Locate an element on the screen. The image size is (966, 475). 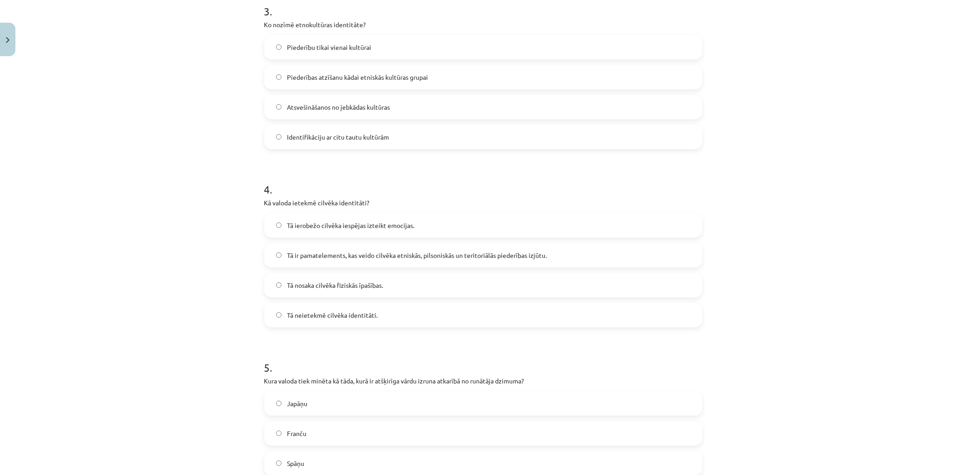
span: Franču is located at coordinates (297, 434).